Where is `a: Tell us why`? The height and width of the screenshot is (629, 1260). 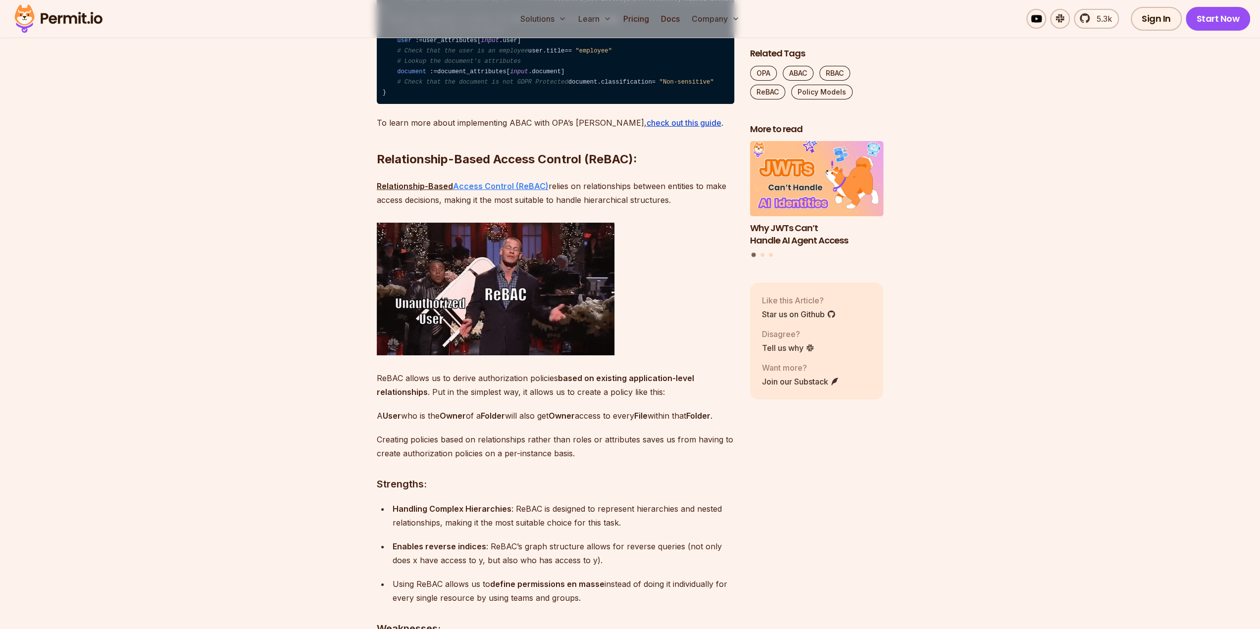
a: Tell us why is located at coordinates (788, 348).